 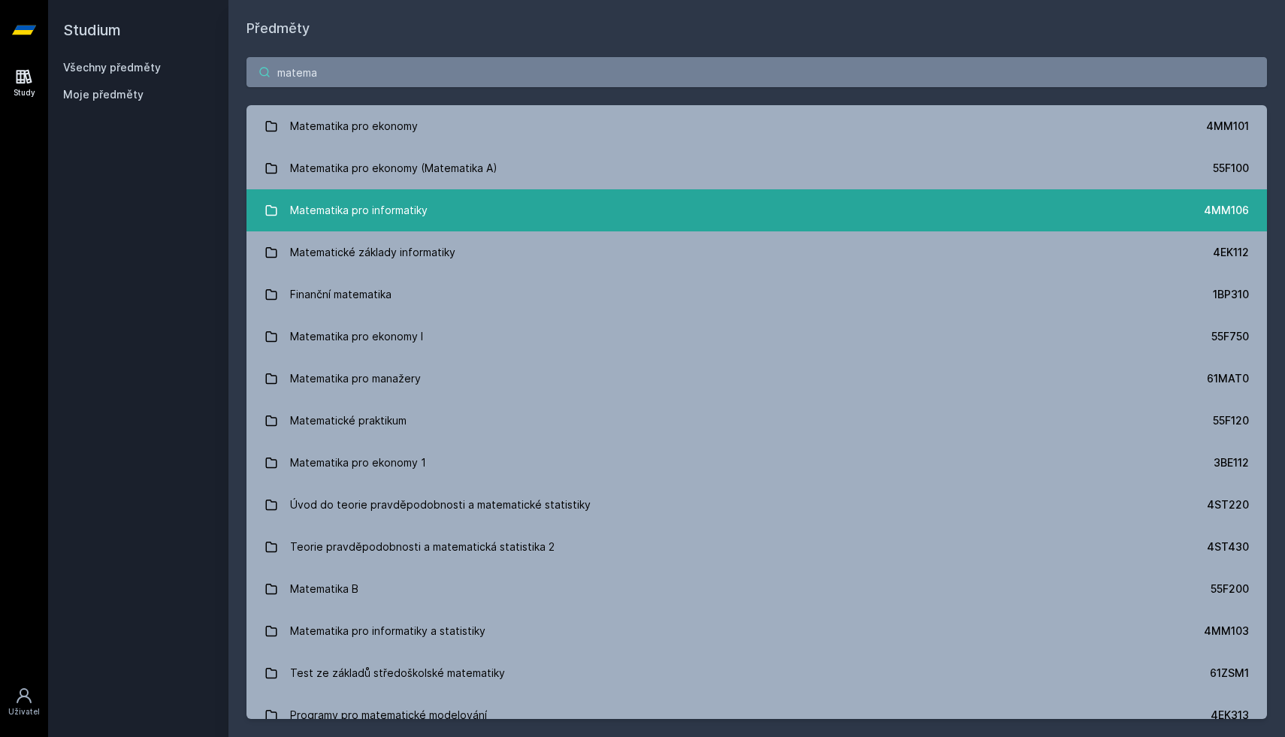 I want to click on div: 55F100, so click(x=1231, y=168).